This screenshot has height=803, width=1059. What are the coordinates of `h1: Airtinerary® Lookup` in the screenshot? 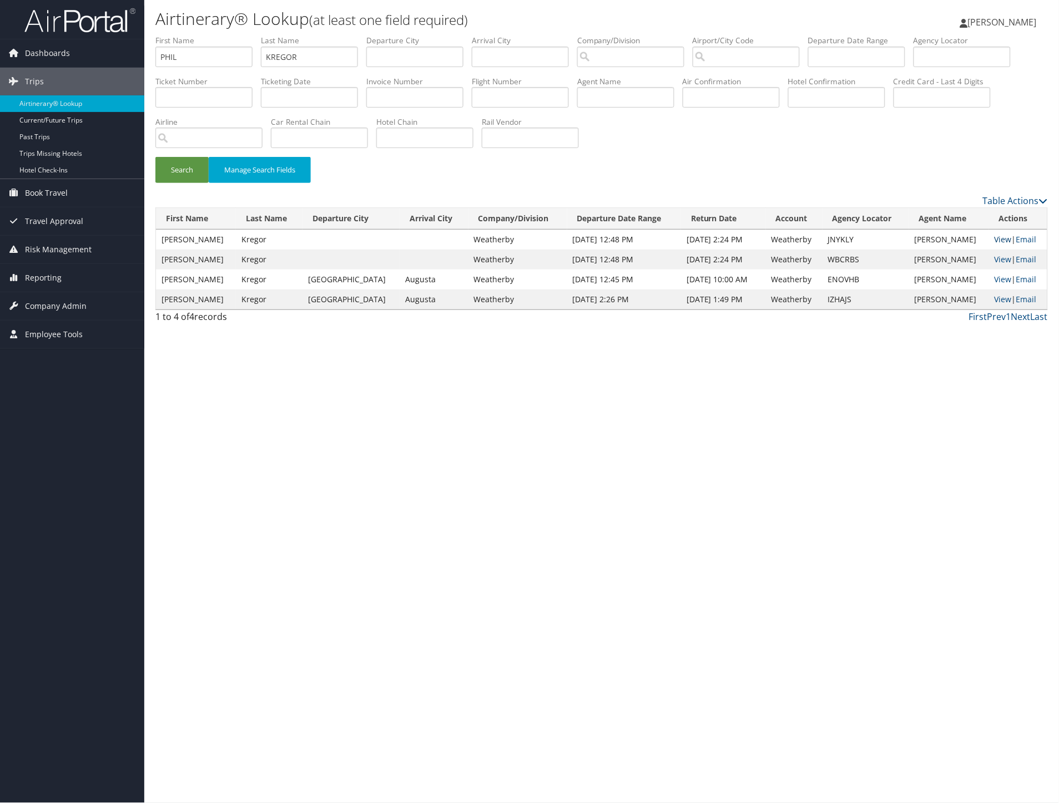 It's located at (453, 19).